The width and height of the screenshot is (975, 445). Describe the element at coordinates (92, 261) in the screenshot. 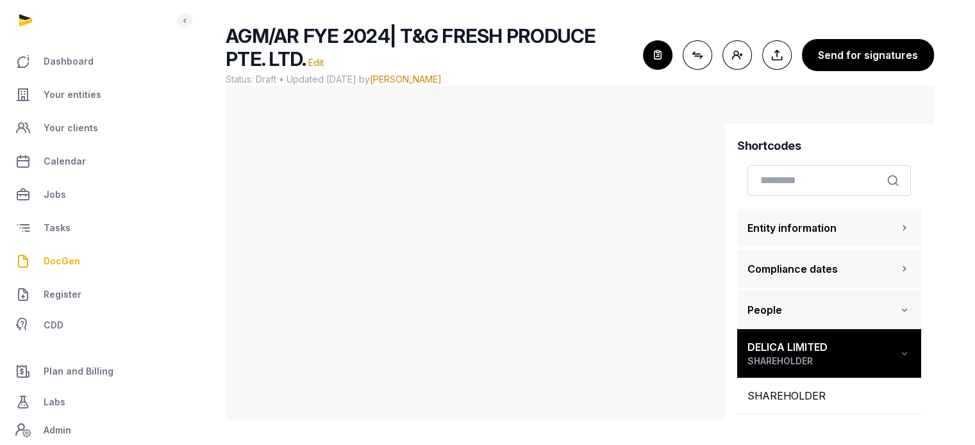

I see `a: DocGen` at that location.